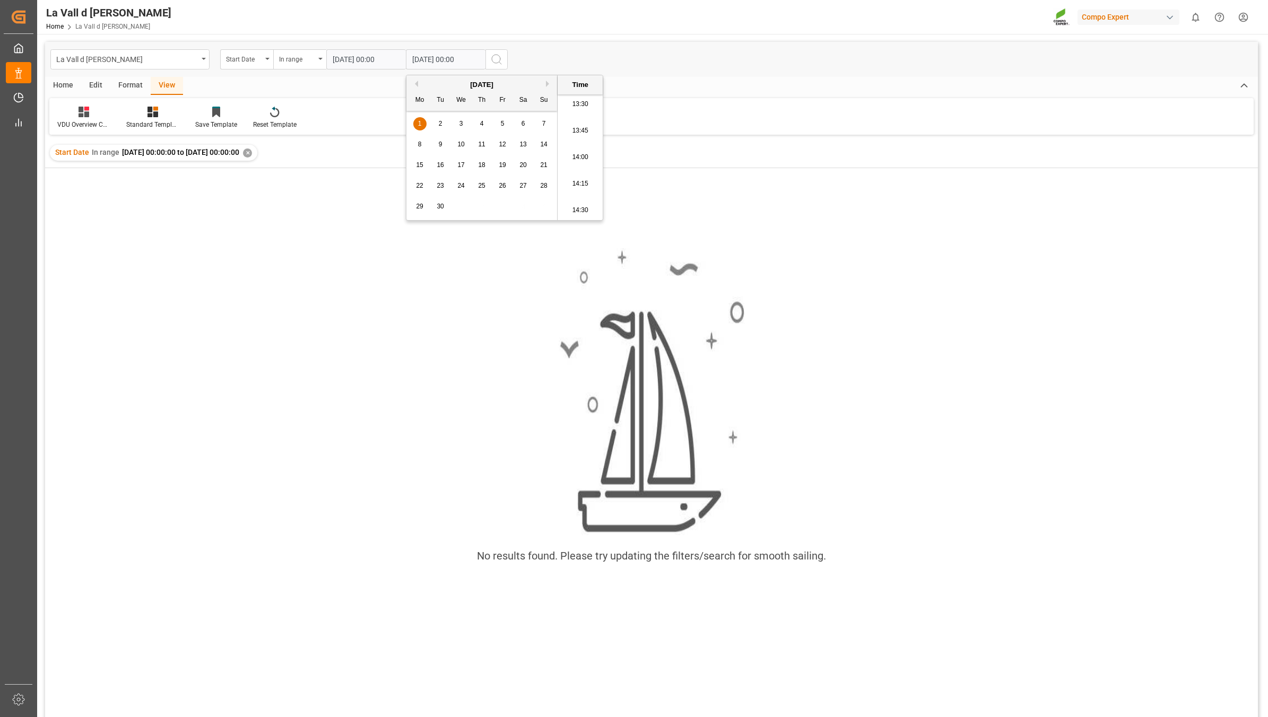 The image size is (1268, 717). I want to click on span: 26, so click(502, 186).